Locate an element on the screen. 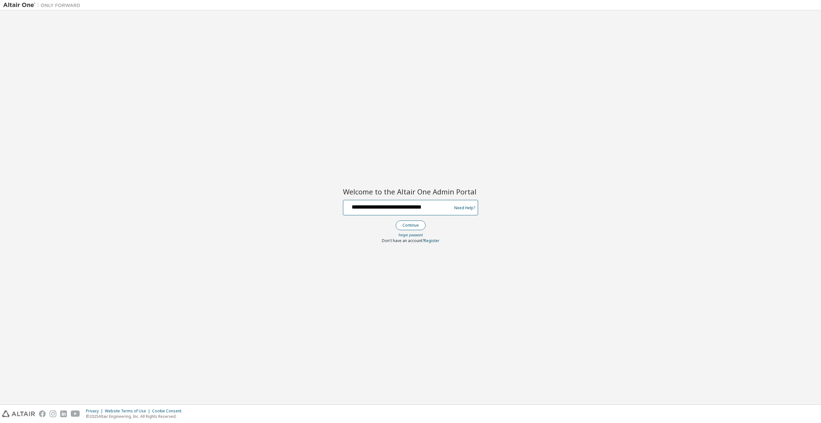 Image resolution: width=821 pixels, height=423 pixels. div: Website Terms of Use is located at coordinates (128, 411).